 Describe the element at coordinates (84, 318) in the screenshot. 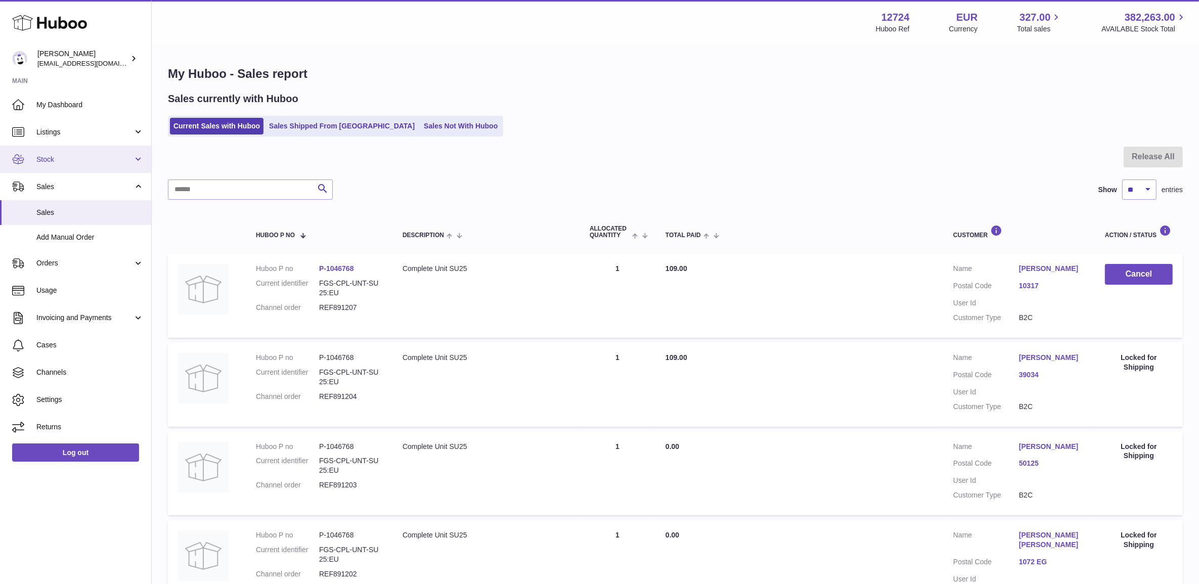

I see `span: Invoicing and Payments` at that location.